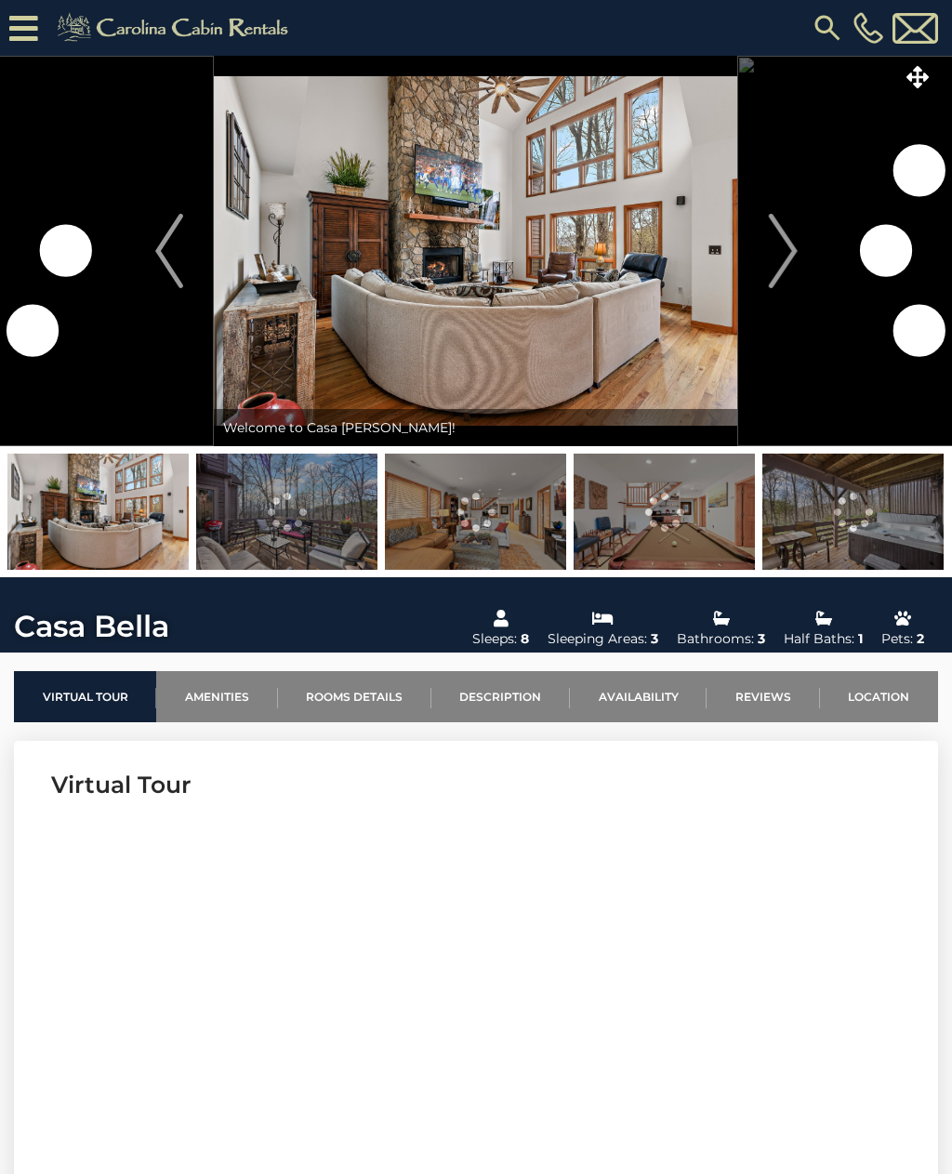  Describe the element at coordinates (286, 511) in the screenshot. I see `img: 163288279` at that location.